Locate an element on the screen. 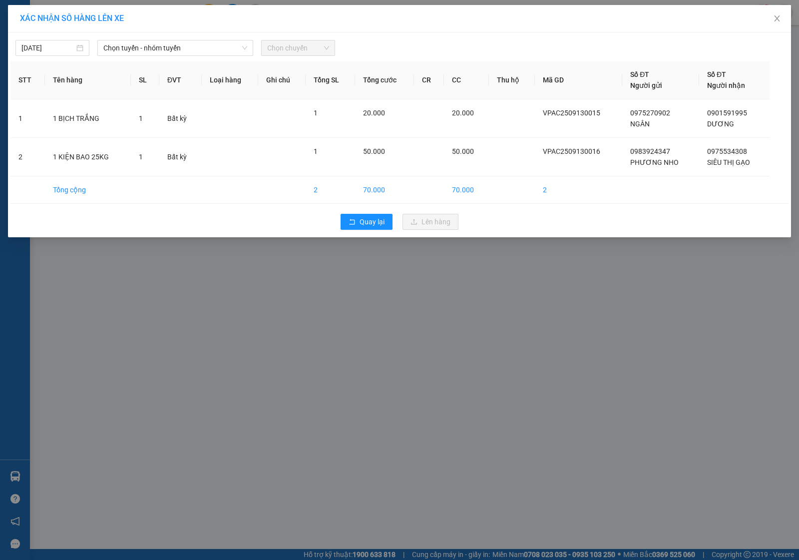 The width and height of the screenshot is (799, 560). span: VPAC2509130015 is located at coordinates (571, 113).